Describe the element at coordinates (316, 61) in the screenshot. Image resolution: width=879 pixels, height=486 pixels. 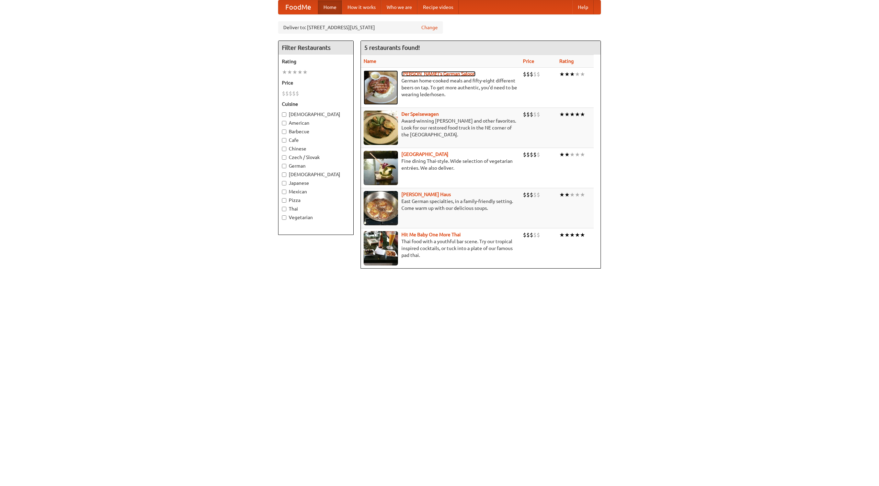
I see `h5: Rating` at that location.